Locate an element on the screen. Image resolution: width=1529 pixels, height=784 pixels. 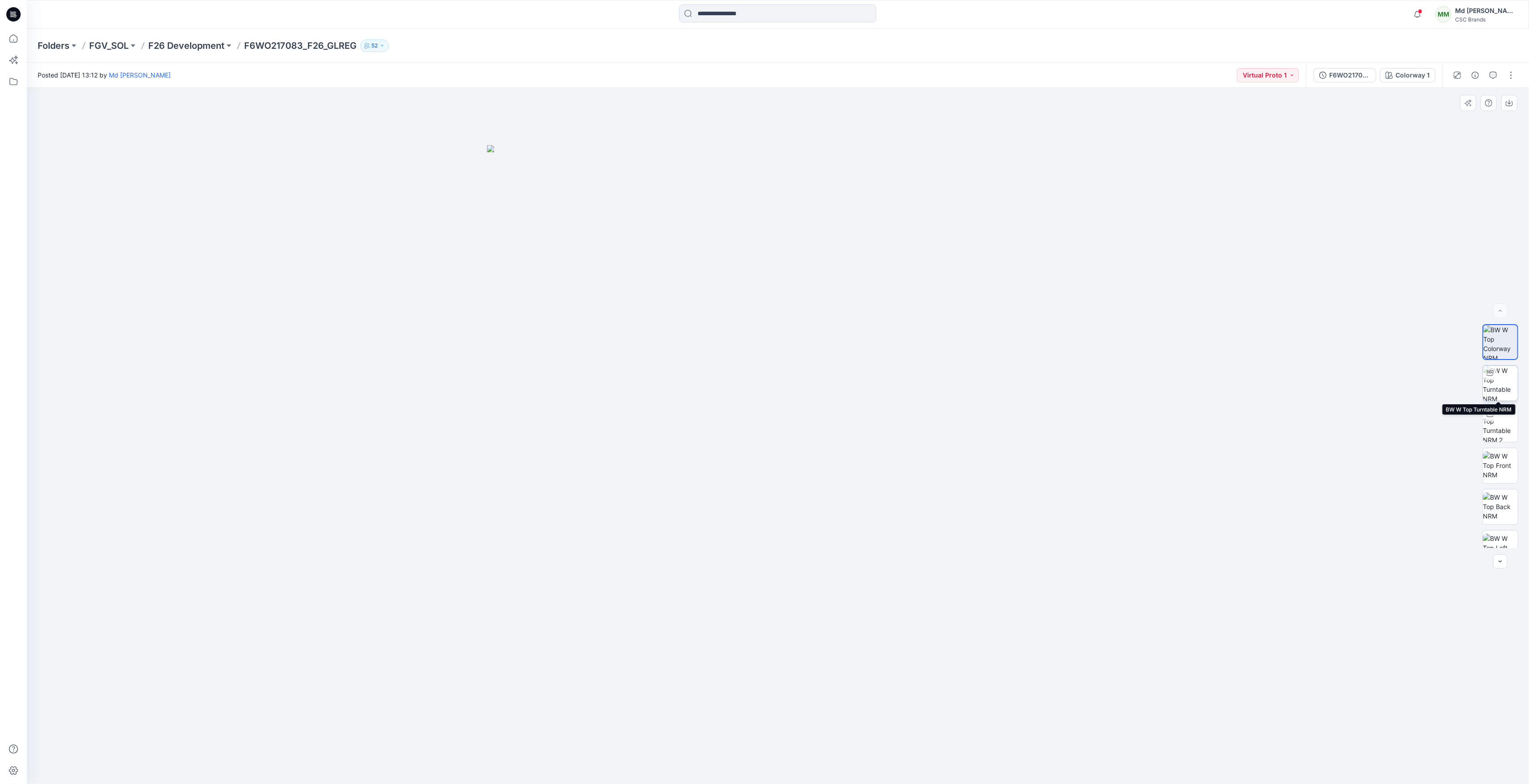
img: BW W Top Turntable NRM 2 is located at coordinates (1501, 425).